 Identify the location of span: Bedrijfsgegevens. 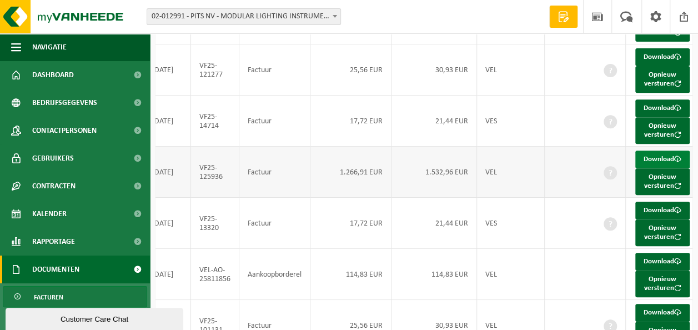
(64, 103).